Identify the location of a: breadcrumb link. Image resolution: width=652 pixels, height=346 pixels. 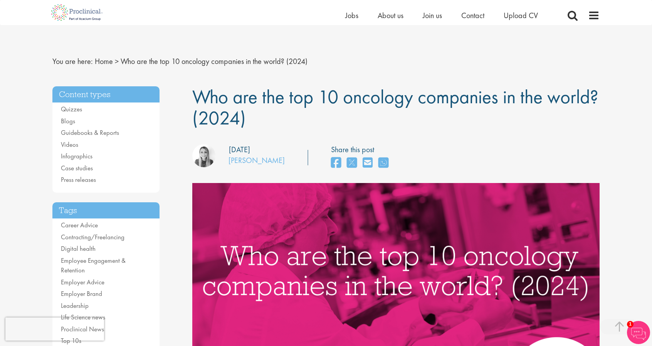
(104, 61).